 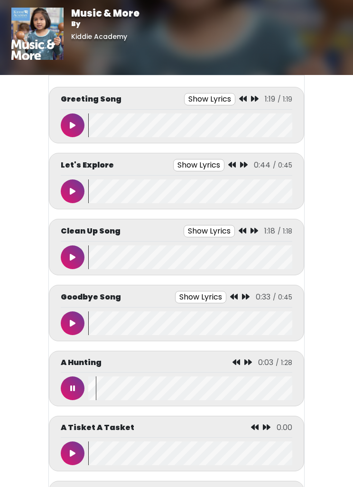 I want to click on span: / 1:28, so click(x=284, y=362).